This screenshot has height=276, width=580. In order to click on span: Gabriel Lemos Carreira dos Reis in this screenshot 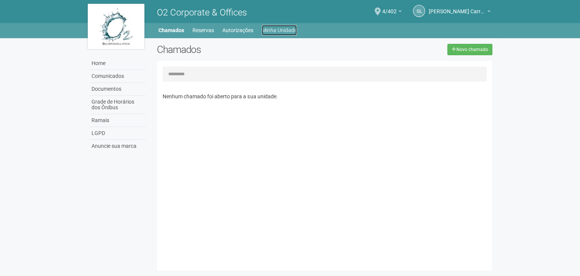, I will do `click(458, 8)`.